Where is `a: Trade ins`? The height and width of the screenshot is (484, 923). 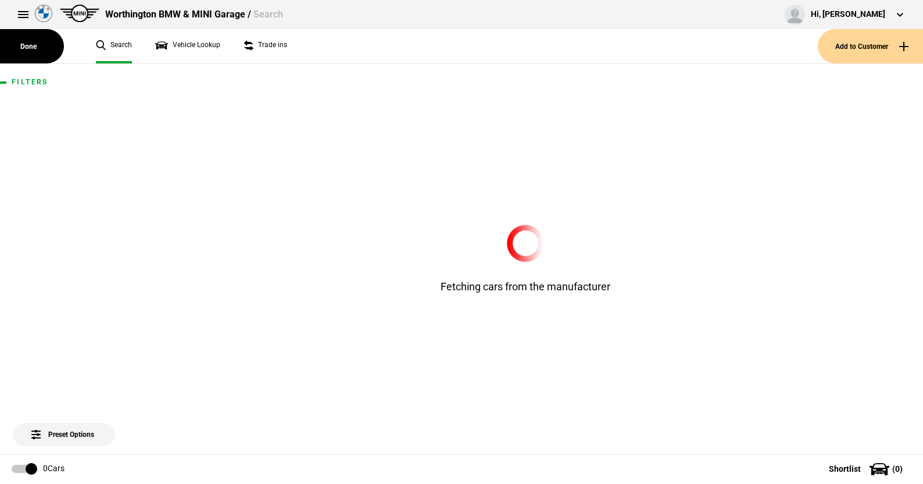
a: Trade ins is located at coordinates (265, 46).